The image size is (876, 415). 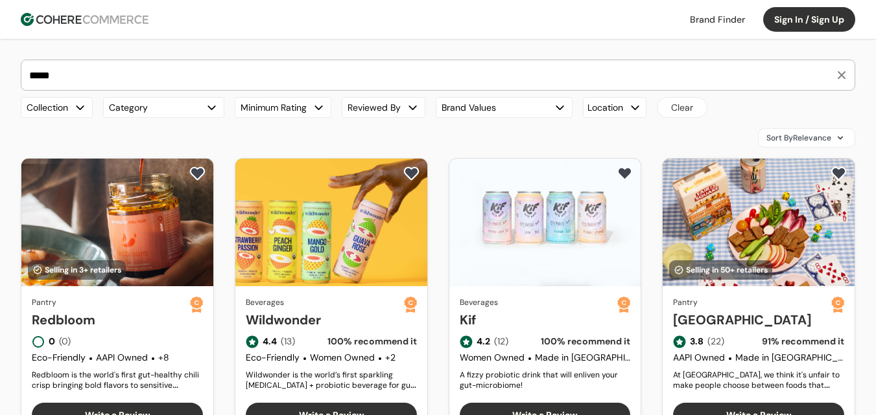 I want to click on button: Clear, so click(x=682, y=108).